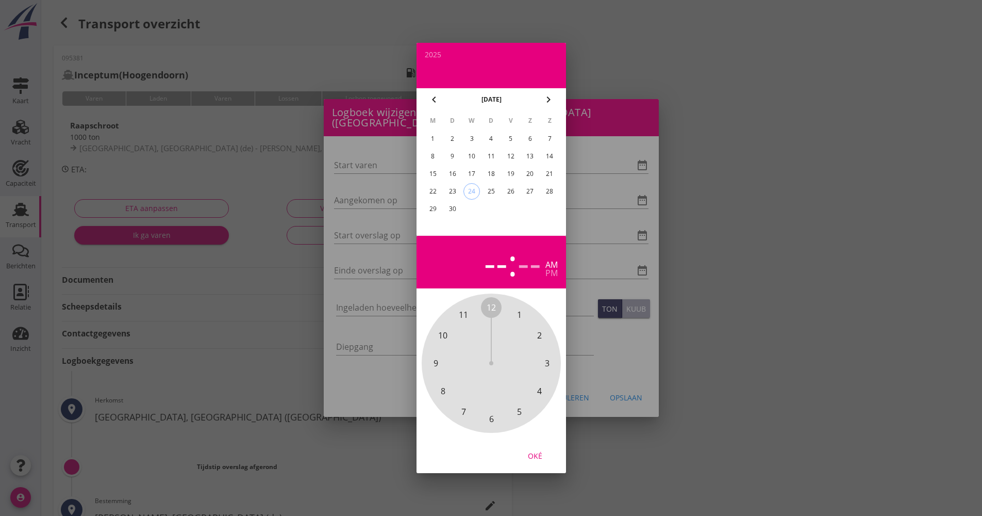  I want to click on div: 12, so click(511, 156).